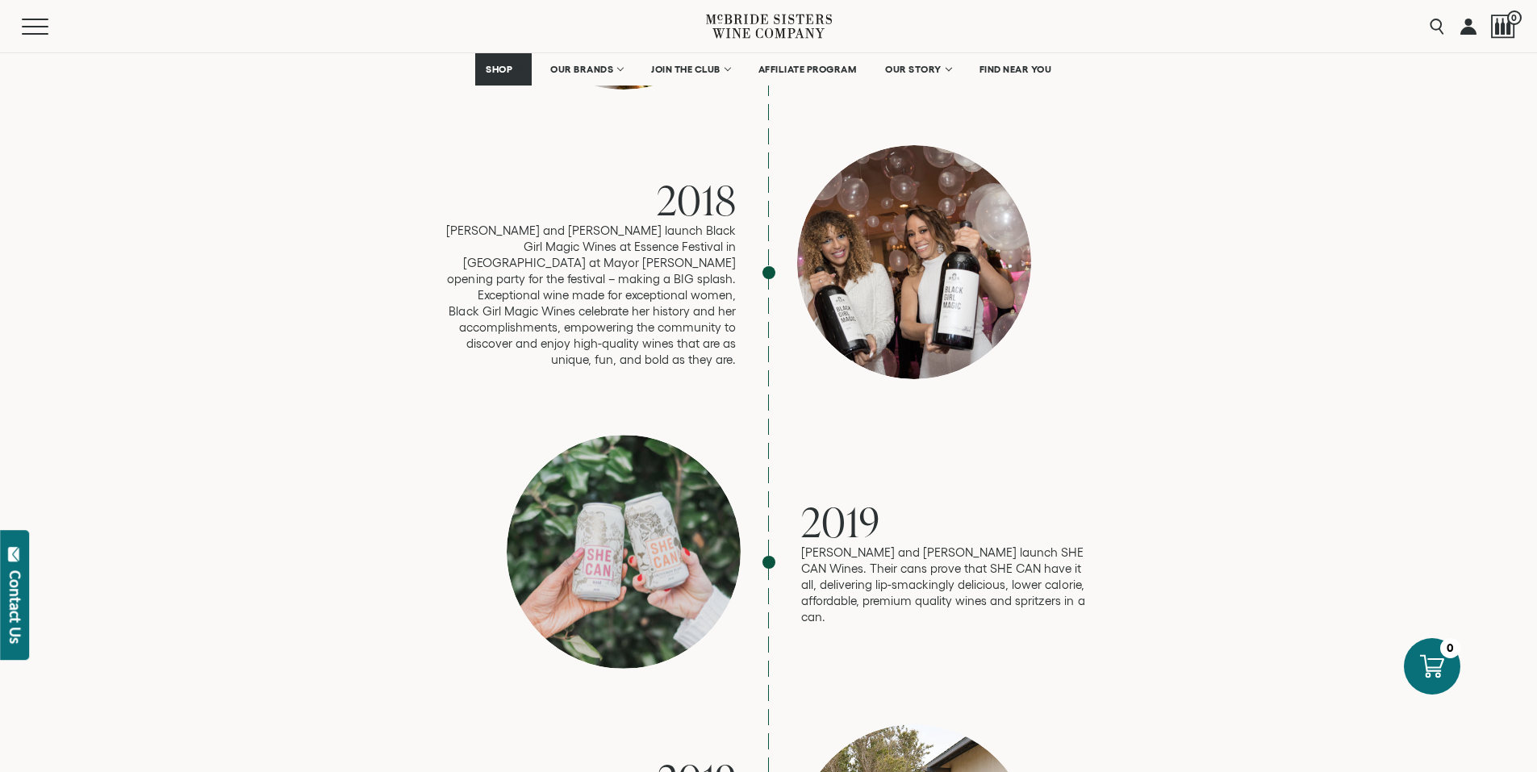 The image size is (1537, 772). What do you see at coordinates (917, 69) in the screenshot?
I see `a: OUR STORY` at bounding box center [917, 69].